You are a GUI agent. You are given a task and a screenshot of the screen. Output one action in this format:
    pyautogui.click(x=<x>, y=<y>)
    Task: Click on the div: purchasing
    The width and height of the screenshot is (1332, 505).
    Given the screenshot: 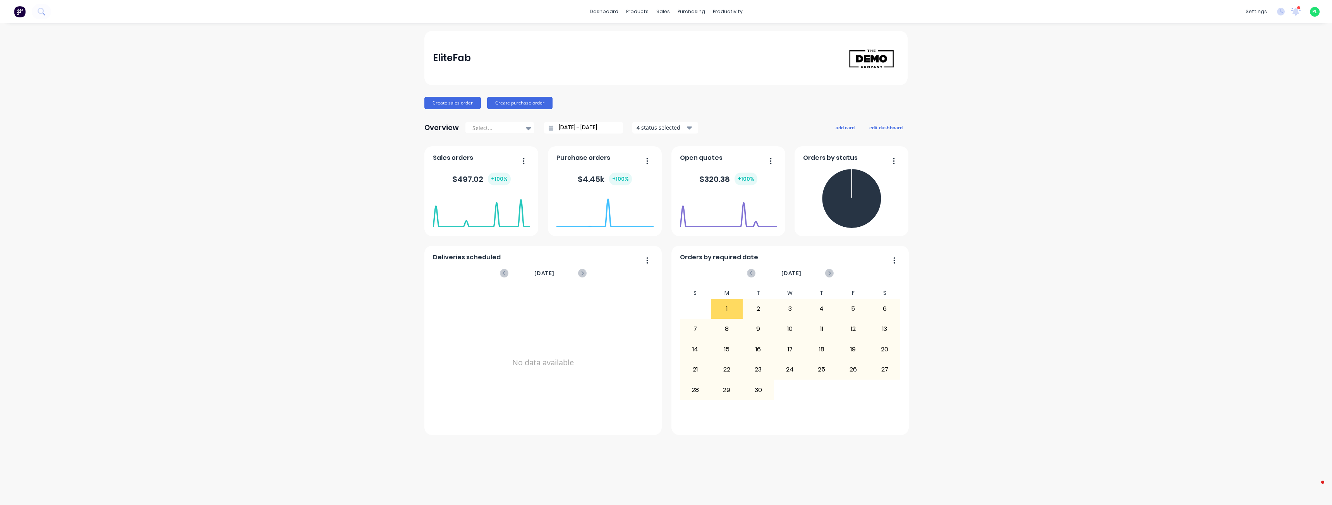 What is the action you would take?
    pyautogui.click(x=691, y=12)
    